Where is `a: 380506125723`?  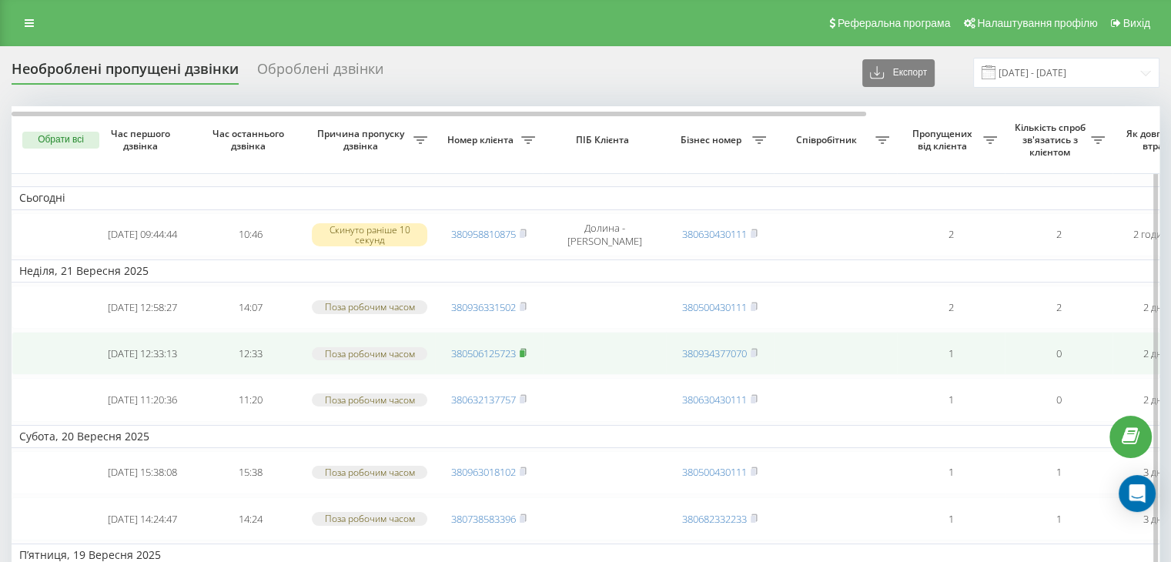 a: 380506125723 is located at coordinates (484, 353).